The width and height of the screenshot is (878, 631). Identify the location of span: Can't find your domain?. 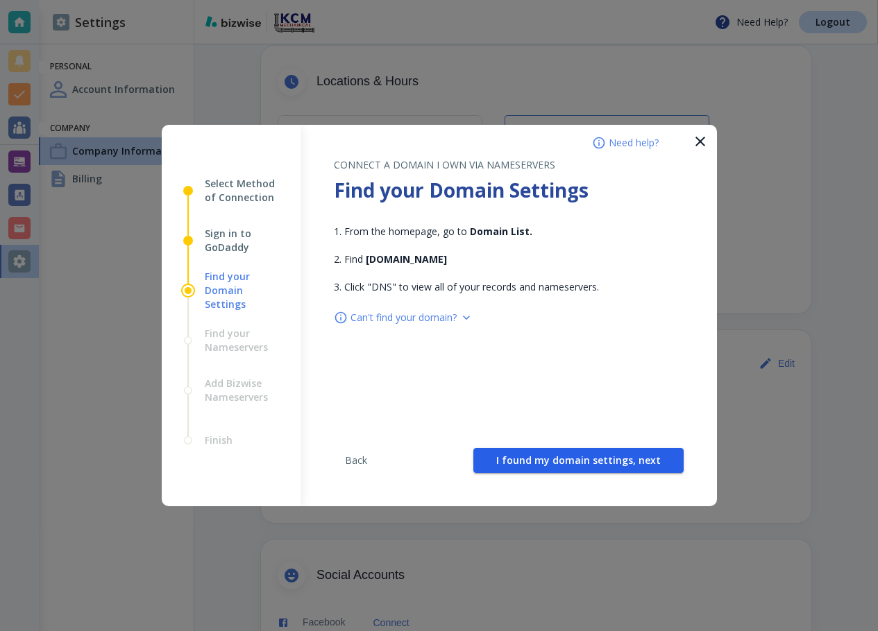
(403, 318).